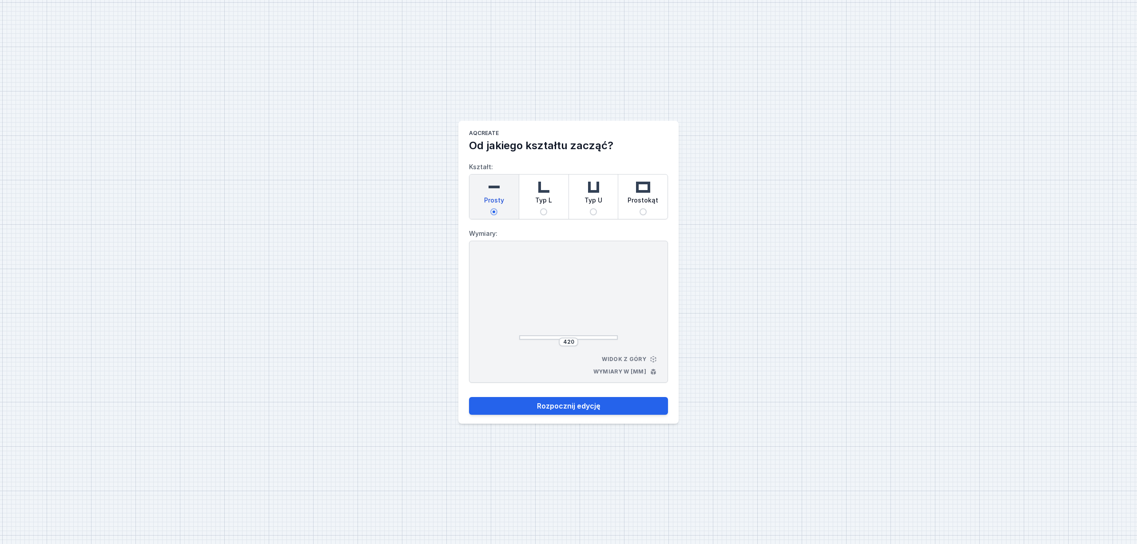  I want to click on input: Typ U, so click(594, 212).